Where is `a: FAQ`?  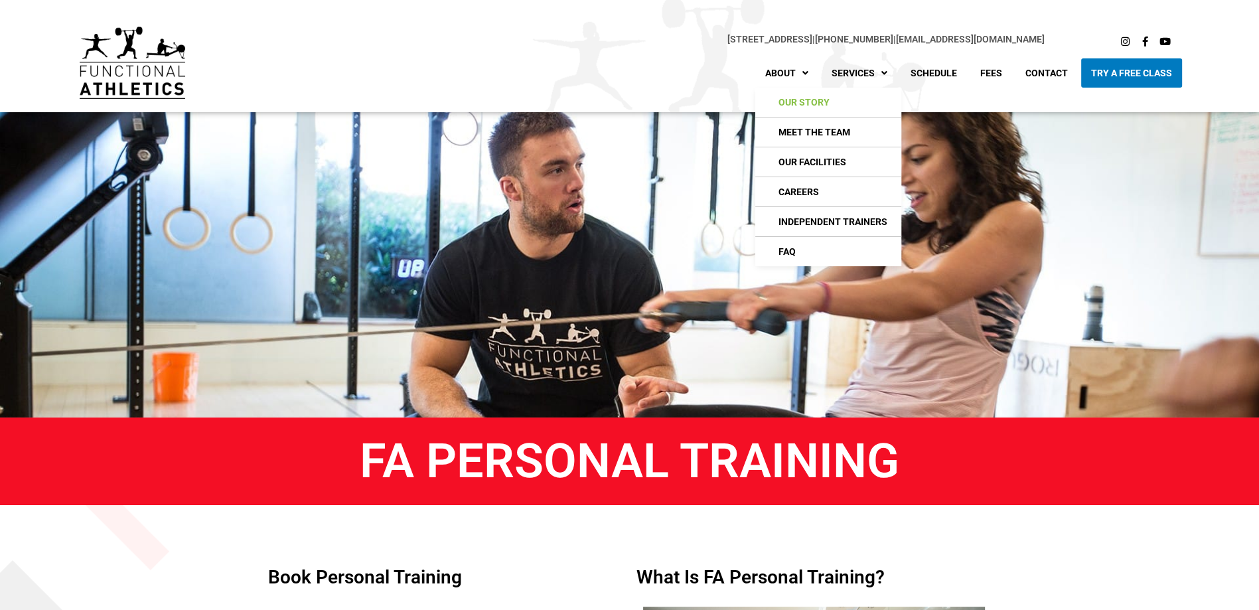 a: FAQ is located at coordinates (829, 252).